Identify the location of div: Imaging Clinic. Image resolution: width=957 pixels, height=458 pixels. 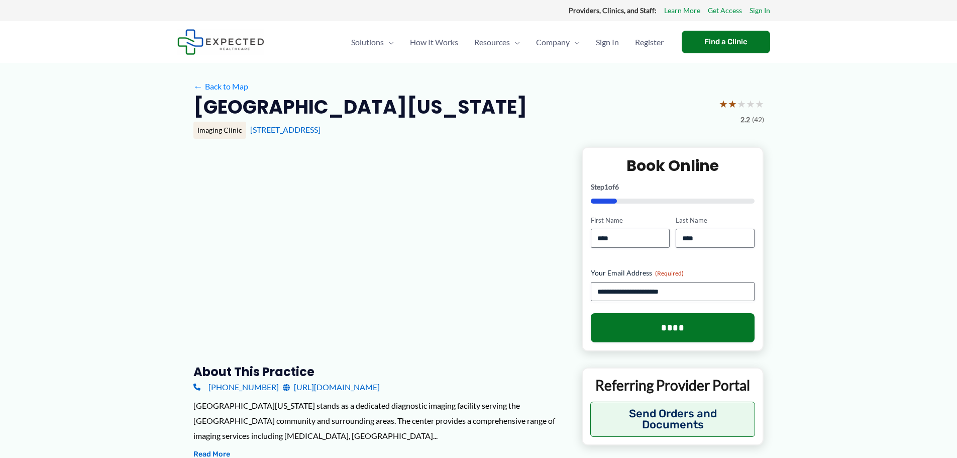
(220, 130).